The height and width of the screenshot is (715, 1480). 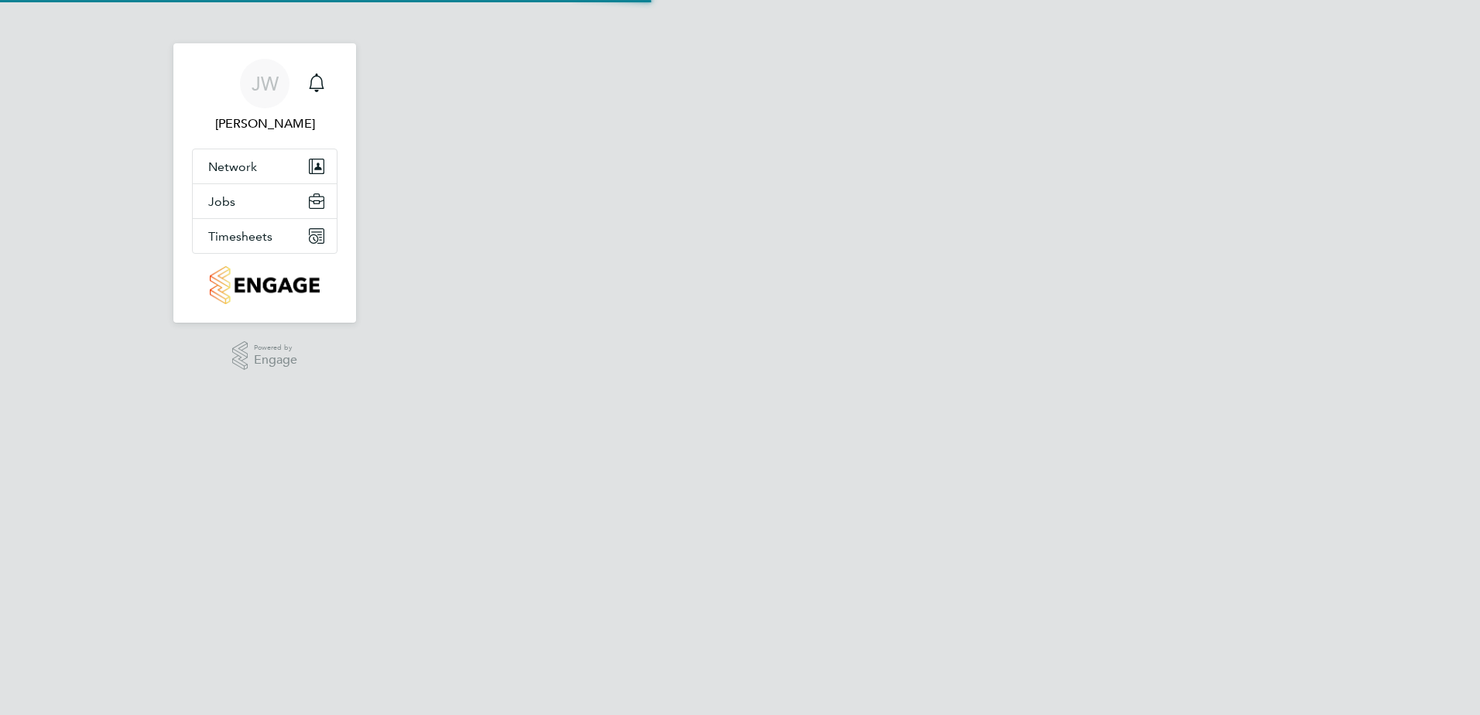 I want to click on span: Jobs, so click(x=221, y=201).